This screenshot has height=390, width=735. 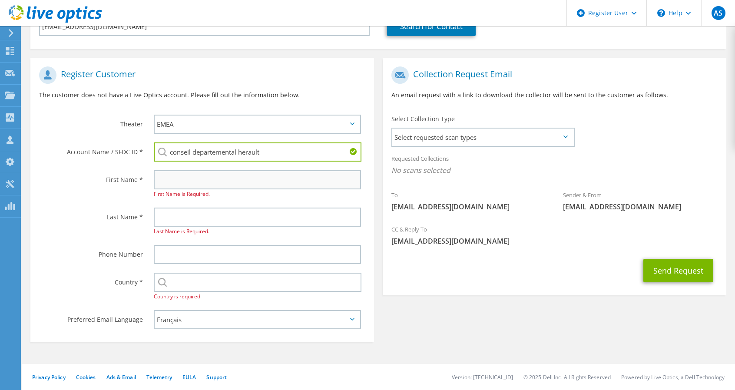 What do you see at coordinates (91, 317) in the screenshot?
I see `label: Preferred Email Language` at bounding box center [91, 317].